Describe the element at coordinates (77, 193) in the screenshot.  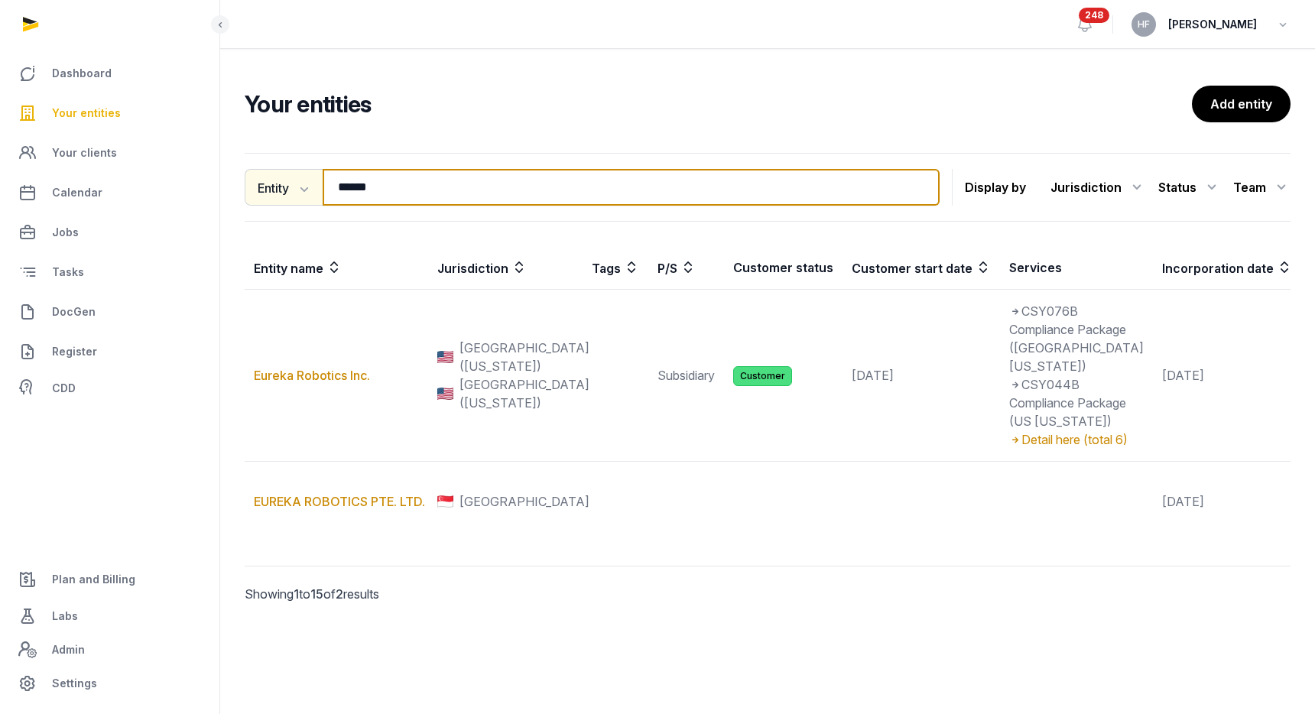
I see `span: Calendar` at that location.